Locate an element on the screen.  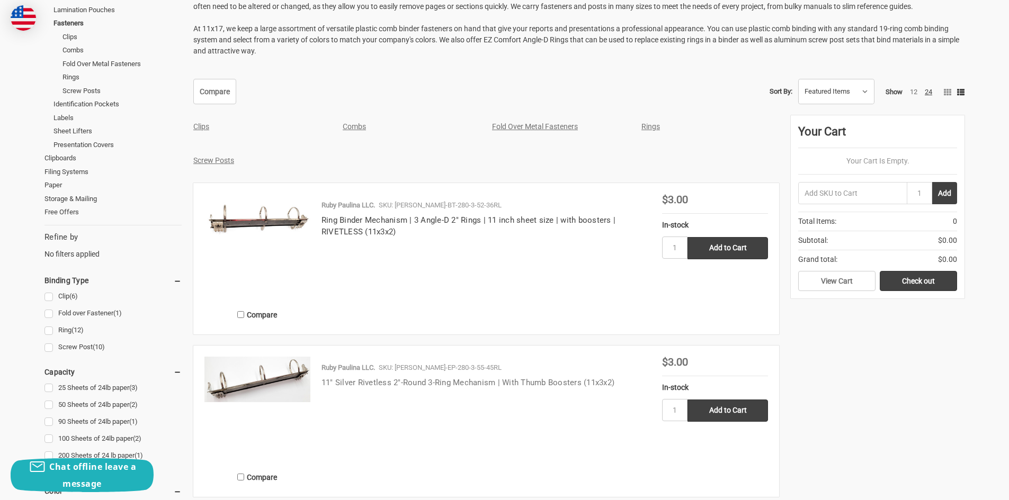
a: Presentation Covers is located at coordinates (118, 145).